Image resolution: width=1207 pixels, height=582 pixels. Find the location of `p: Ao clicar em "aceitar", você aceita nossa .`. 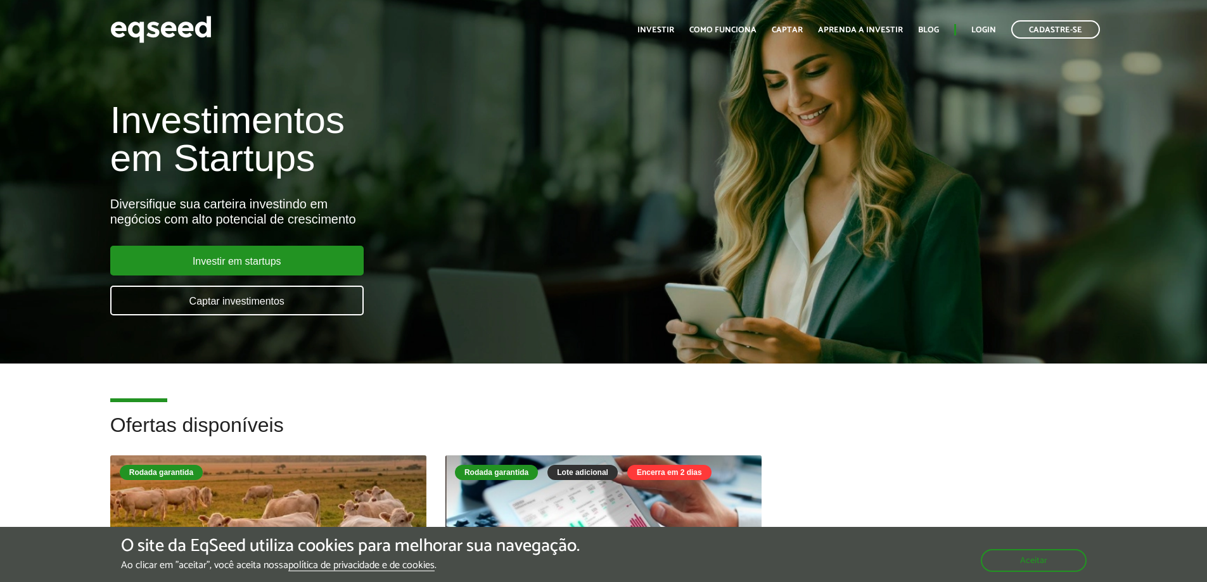

p: Ao clicar em "aceitar", você aceita nossa . is located at coordinates (350, 565).